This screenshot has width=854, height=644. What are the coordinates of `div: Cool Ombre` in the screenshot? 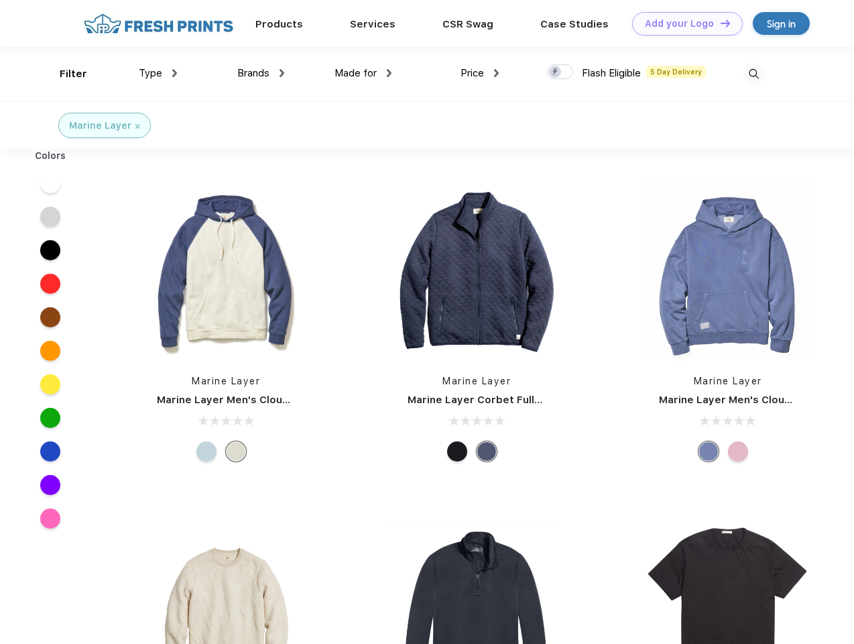 It's located at (207, 451).